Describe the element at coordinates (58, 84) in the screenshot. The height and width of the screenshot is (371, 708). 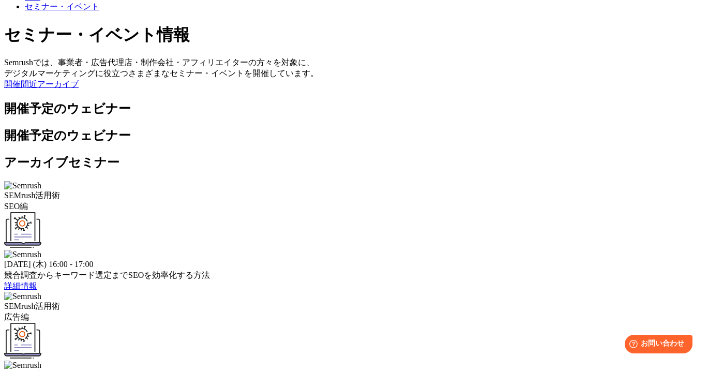
I see `span: アーカイブ` at that location.